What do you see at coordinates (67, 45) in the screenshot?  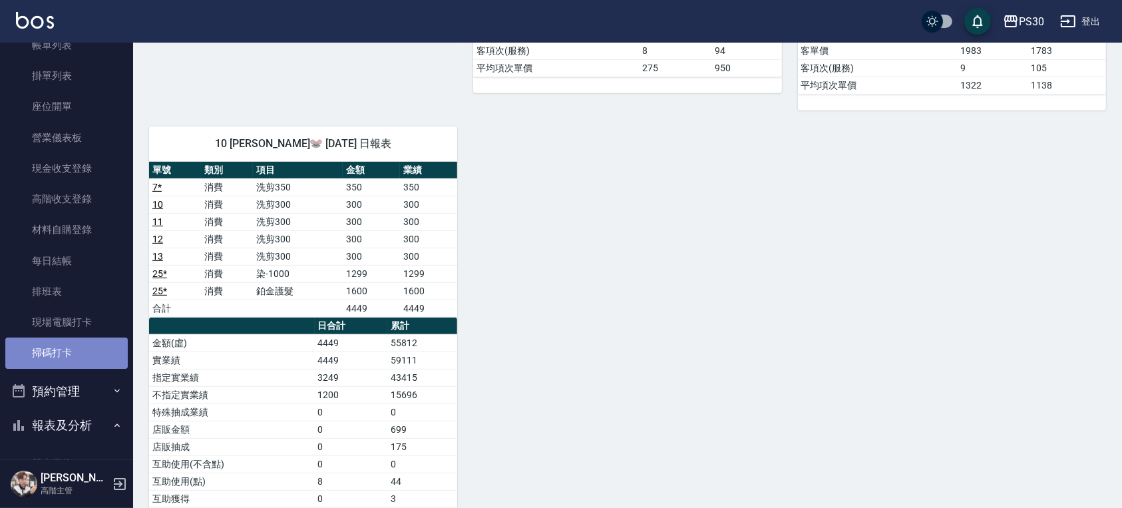 I see `a: 帳單列表` at bounding box center [67, 45].